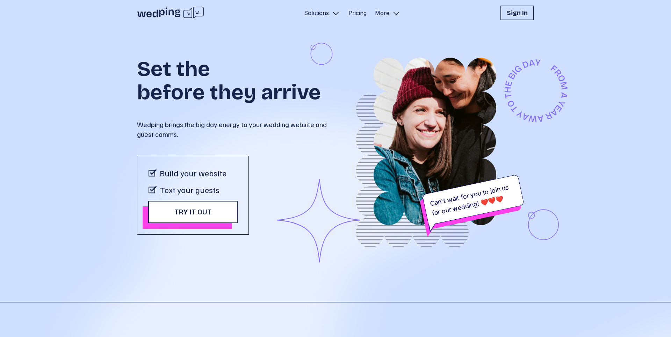 This screenshot has width=671, height=337. What do you see at coordinates (473, 200) in the screenshot?
I see `div: Can't wait for you to join us for our wedding! ❤️️️❤️️️❤️` at bounding box center [473, 200].